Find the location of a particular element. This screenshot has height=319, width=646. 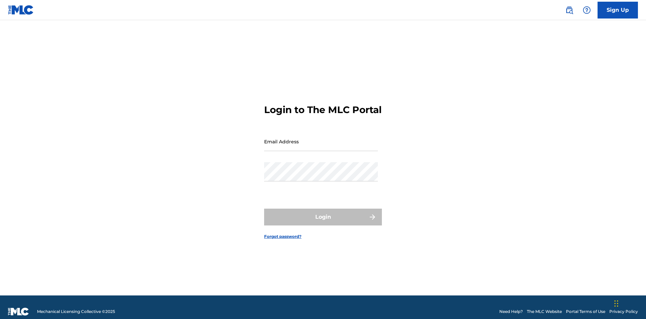

img: MLC Logo is located at coordinates (21, 10).